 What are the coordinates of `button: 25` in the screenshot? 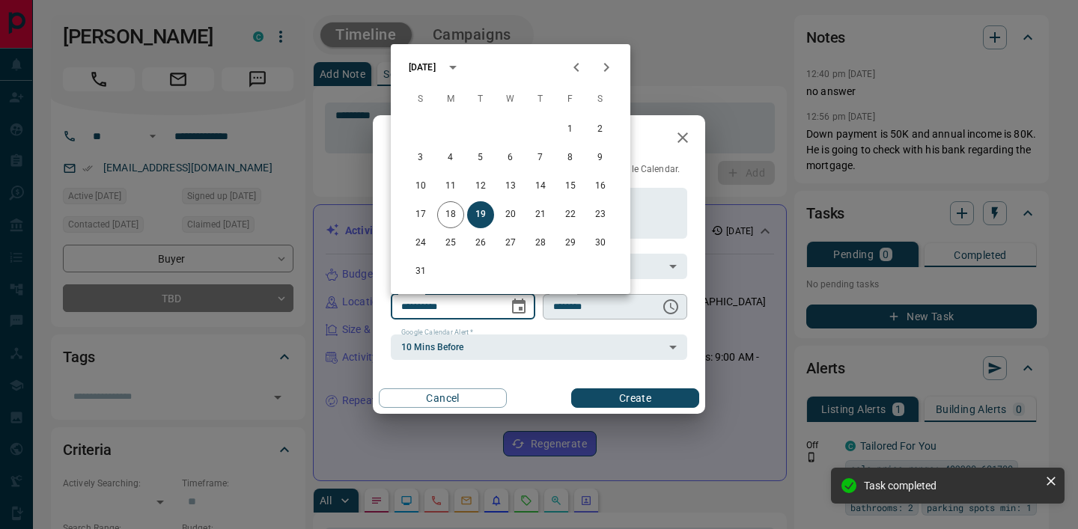 It's located at (451, 243).